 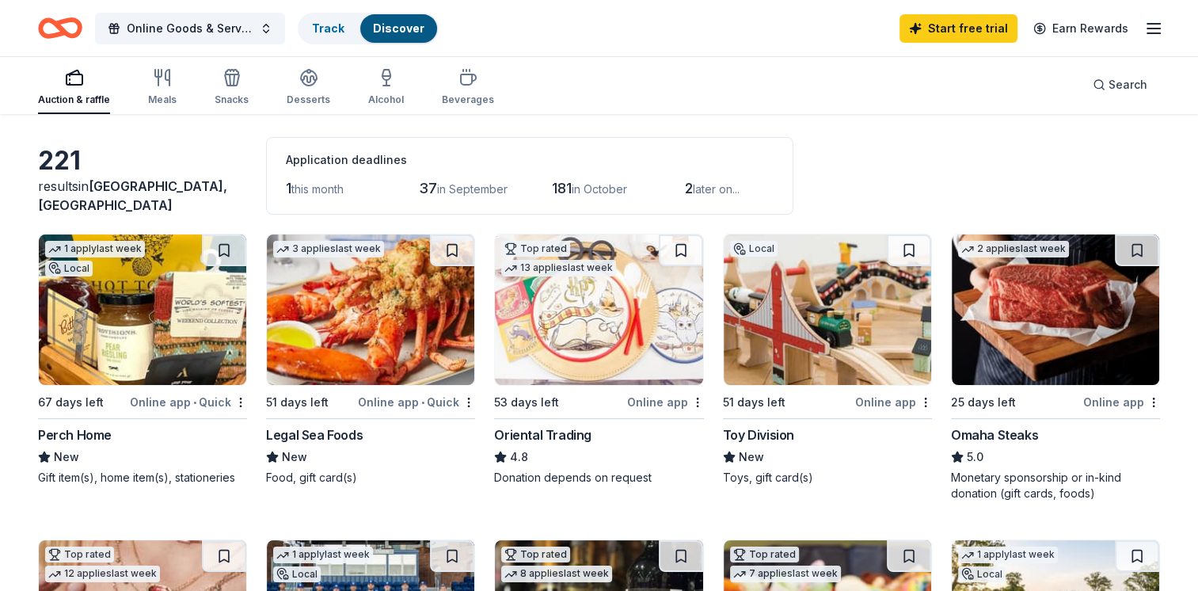 What do you see at coordinates (74, 88) in the screenshot?
I see `button: Auction & raffle` at bounding box center [74, 88].